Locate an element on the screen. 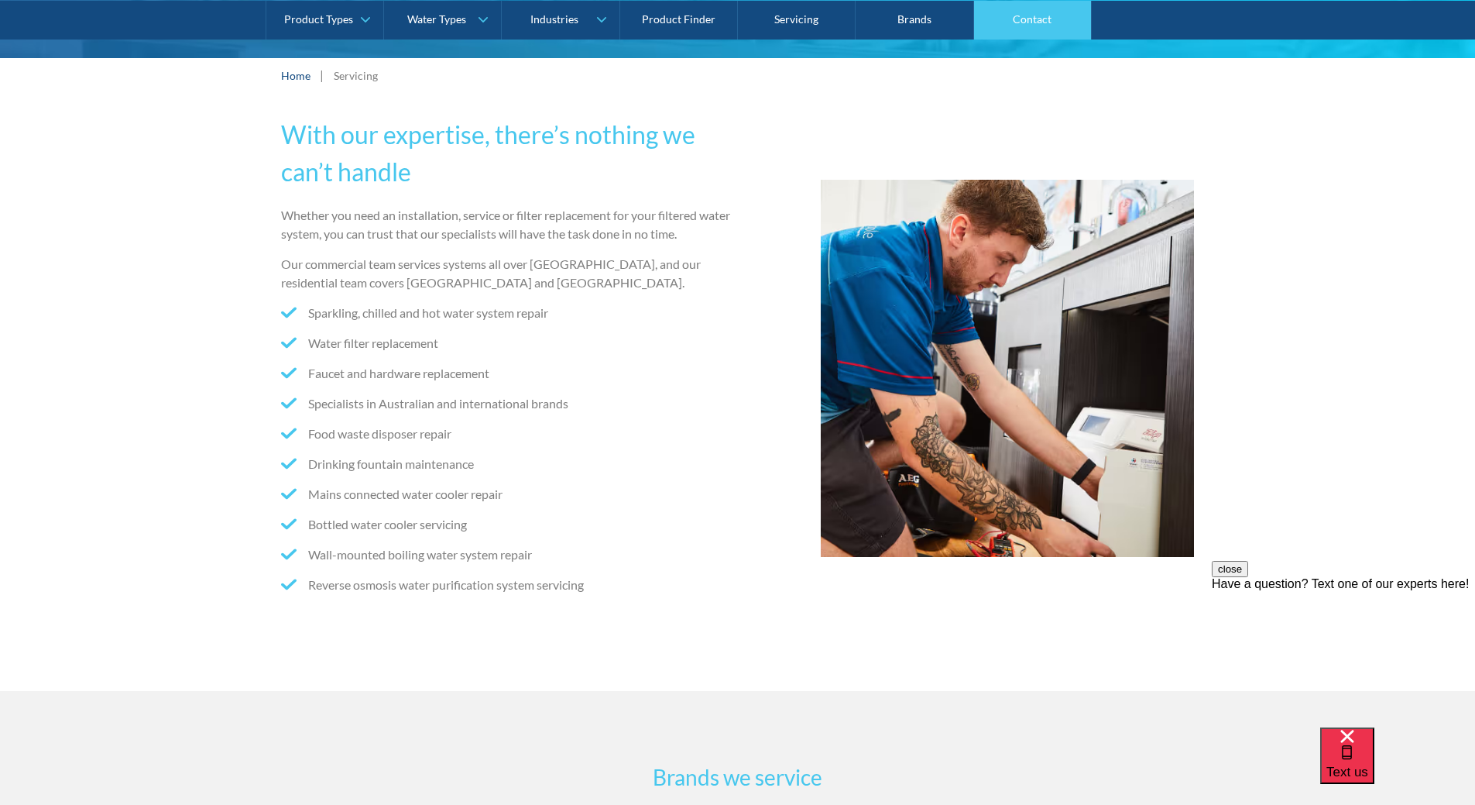 This screenshot has height=805, width=1475. div: Water Types is located at coordinates (437, 19).